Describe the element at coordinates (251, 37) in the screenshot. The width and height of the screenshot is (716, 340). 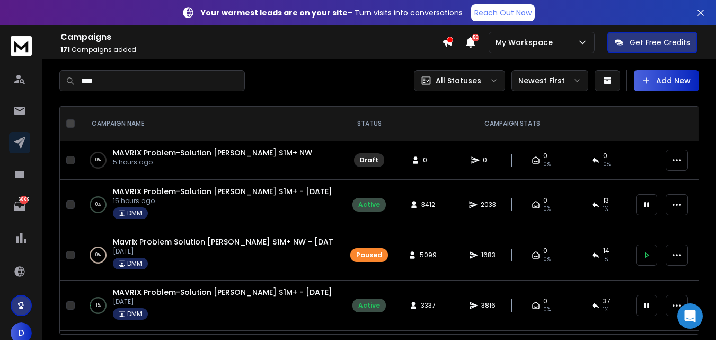
I see `h1: Campaigns` at that location.